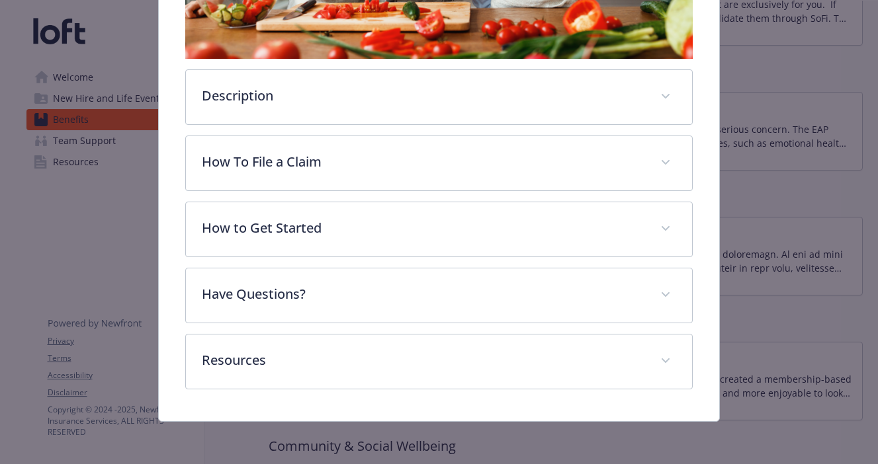  I want to click on p: Description, so click(423, 96).